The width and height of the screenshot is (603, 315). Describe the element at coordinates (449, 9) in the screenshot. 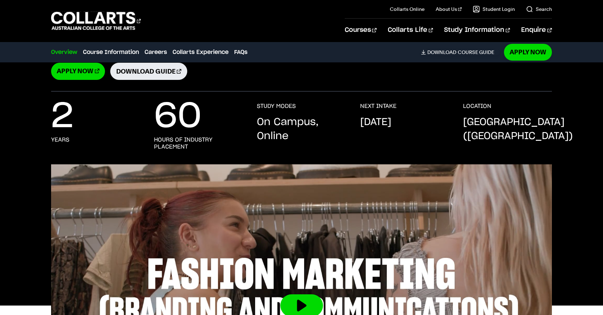

I see `a: About Us` at that location.